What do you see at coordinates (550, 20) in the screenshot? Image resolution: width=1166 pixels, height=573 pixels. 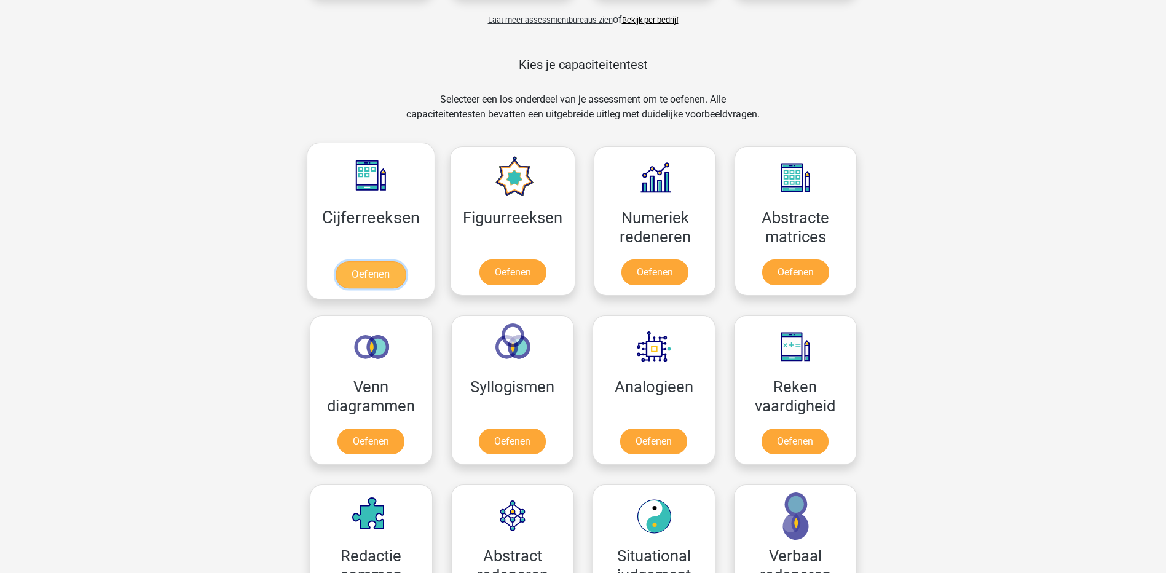 I see `span: Laat meer assessmentbureaus zien` at bounding box center [550, 20].